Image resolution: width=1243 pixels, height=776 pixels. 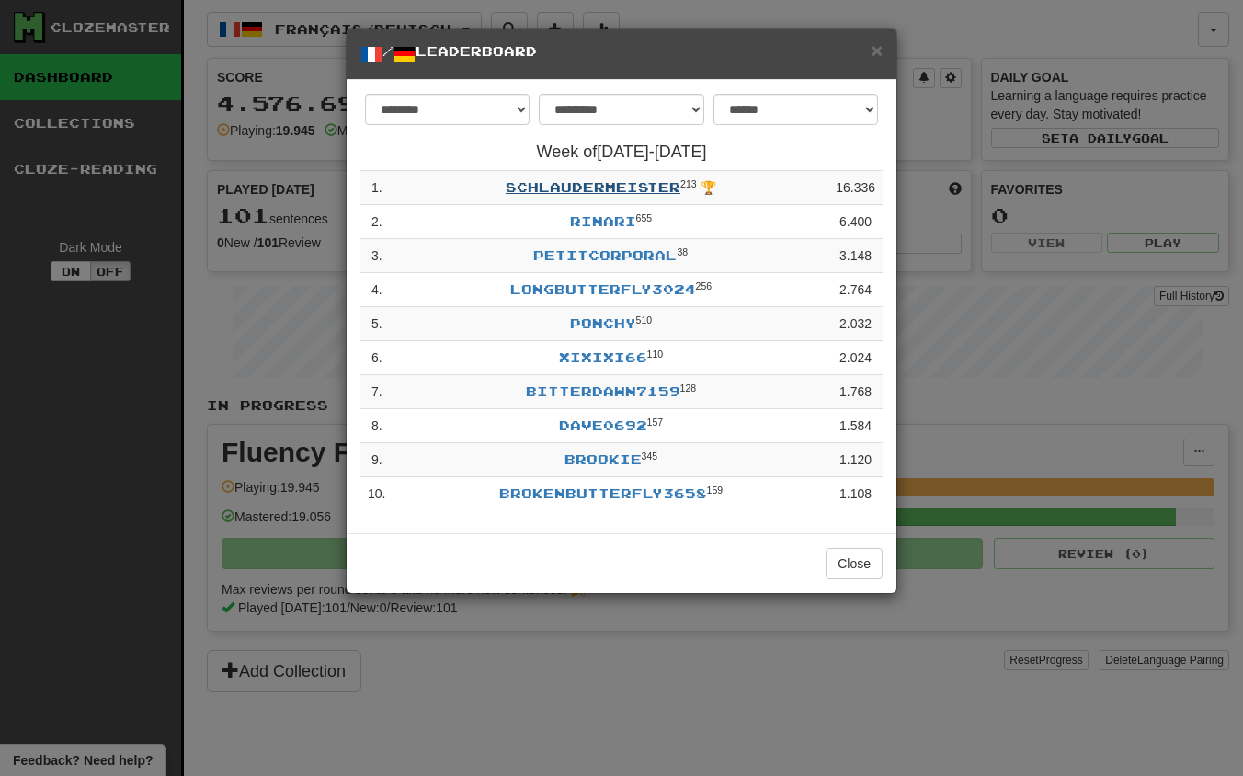 I want to click on a: LongButterfly3024, so click(x=603, y=289).